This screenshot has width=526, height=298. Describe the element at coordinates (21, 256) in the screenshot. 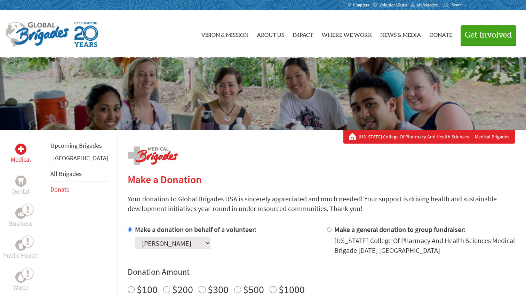

I see `p: Public Health` at that location.